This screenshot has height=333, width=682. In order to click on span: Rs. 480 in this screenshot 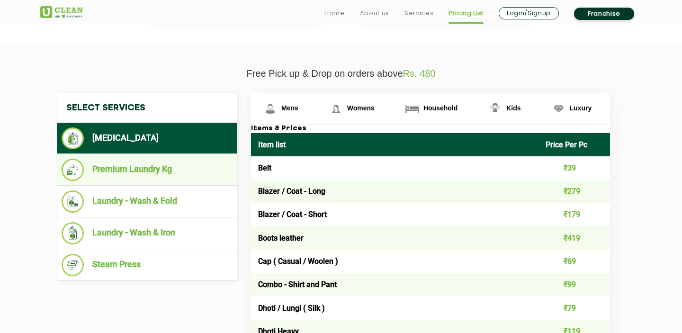, I will do `click(419, 73)`.